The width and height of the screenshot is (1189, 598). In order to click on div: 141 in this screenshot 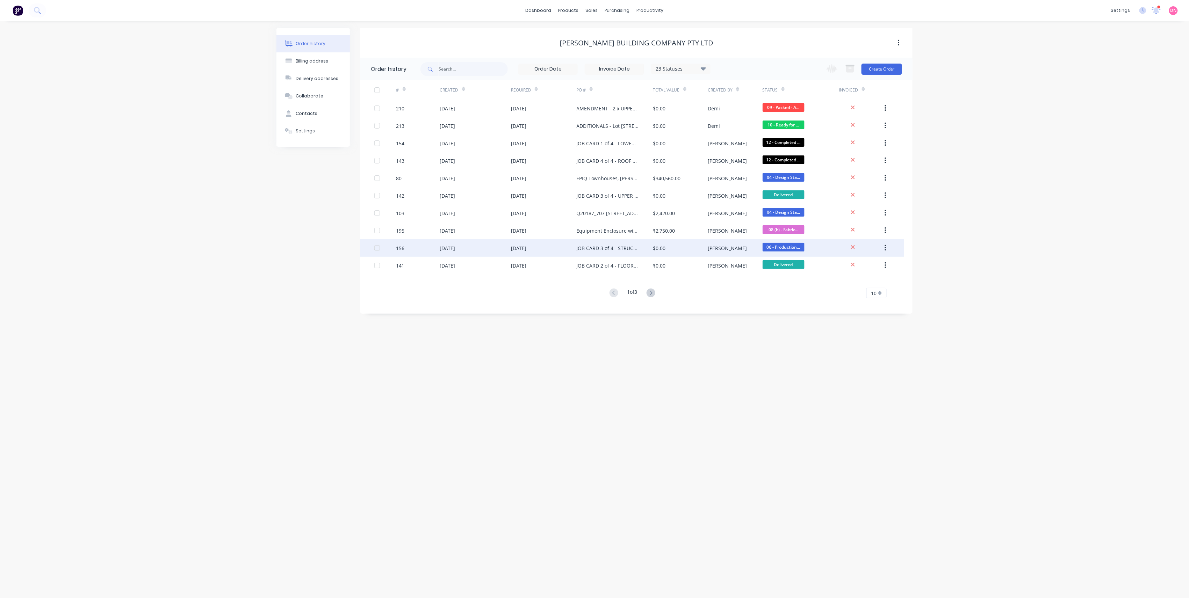, I will do `click(401, 266)`.